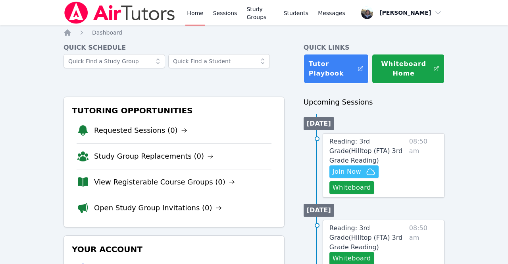 The width and height of the screenshot is (508, 264). Describe the element at coordinates (254, 33) in the screenshot. I see `nav: Breadcrumb` at that location.